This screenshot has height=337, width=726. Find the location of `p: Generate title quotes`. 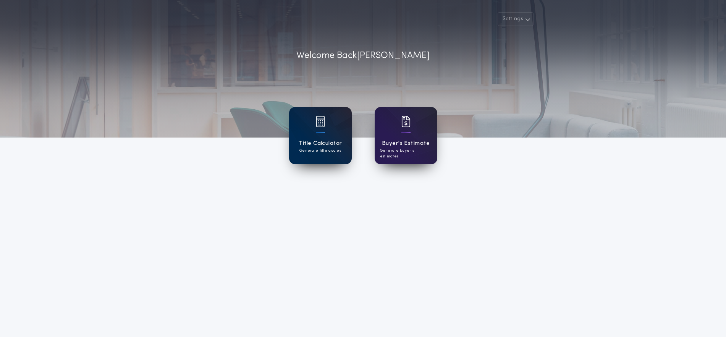

p: Generate title quotes is located at coordinates (320, 151).